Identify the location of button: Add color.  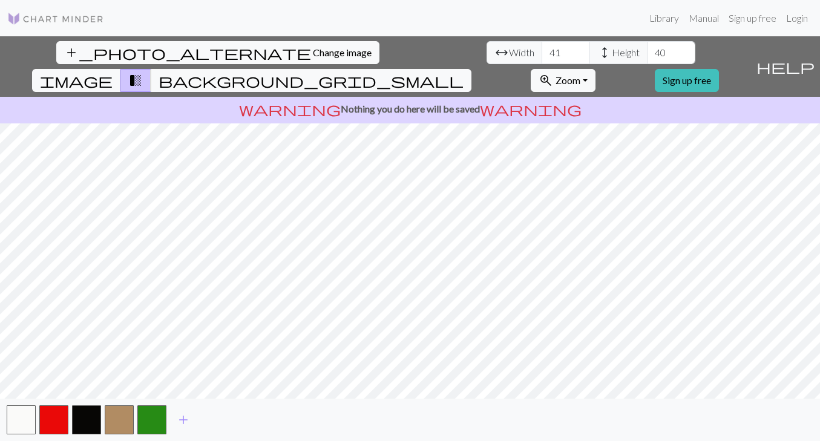
(183, 420).